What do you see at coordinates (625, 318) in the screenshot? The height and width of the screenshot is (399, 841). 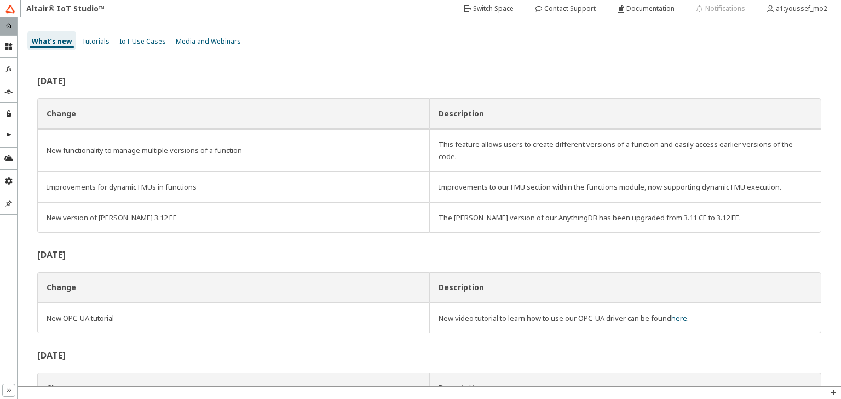 I see `div: New video tutorial to learn how to use our OPC-UA driver can be found .` at bounding box center [625, 318].